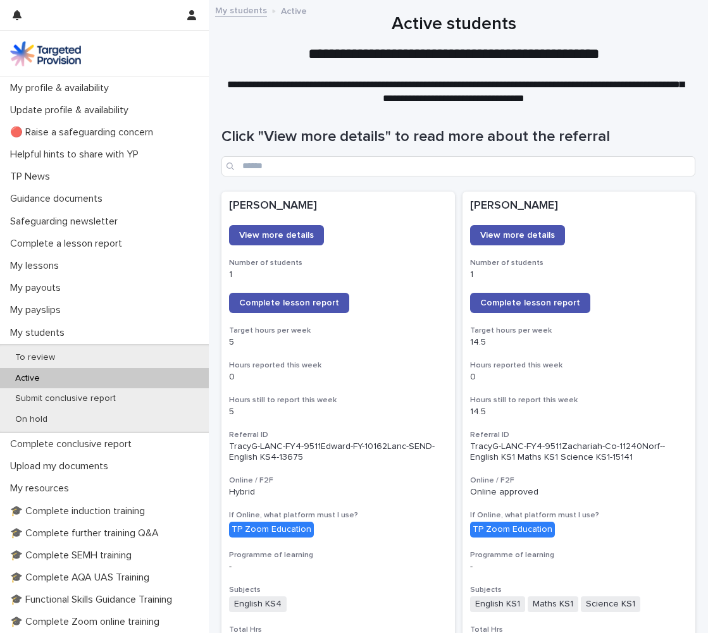  What do you see at coordinates (553, 604) in the screenshot?
I see `span: Maths KS1` at bounding box center [553, 604].